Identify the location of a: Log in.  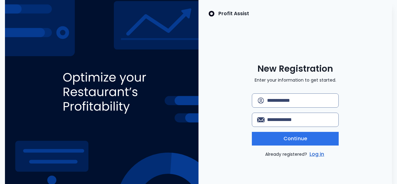
(317, 154).